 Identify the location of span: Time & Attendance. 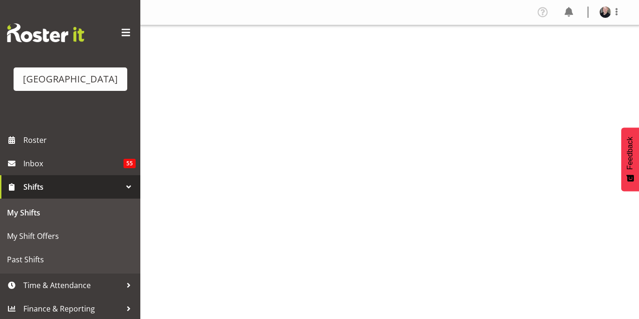
(72, 285).